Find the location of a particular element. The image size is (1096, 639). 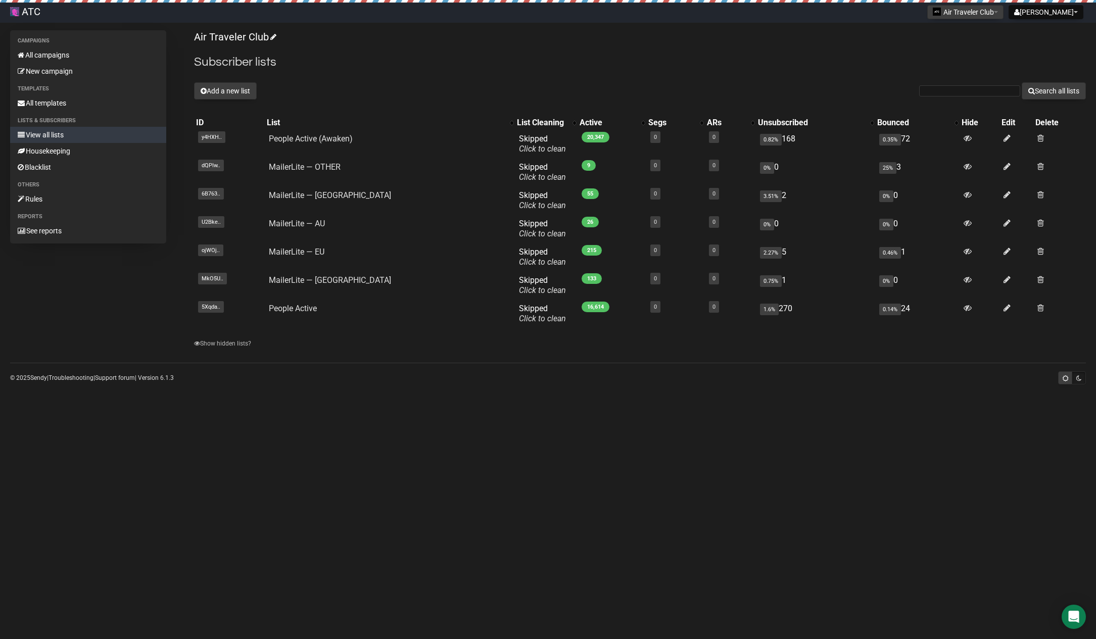

div: List Cleaning is located at coordinates (542, 123).